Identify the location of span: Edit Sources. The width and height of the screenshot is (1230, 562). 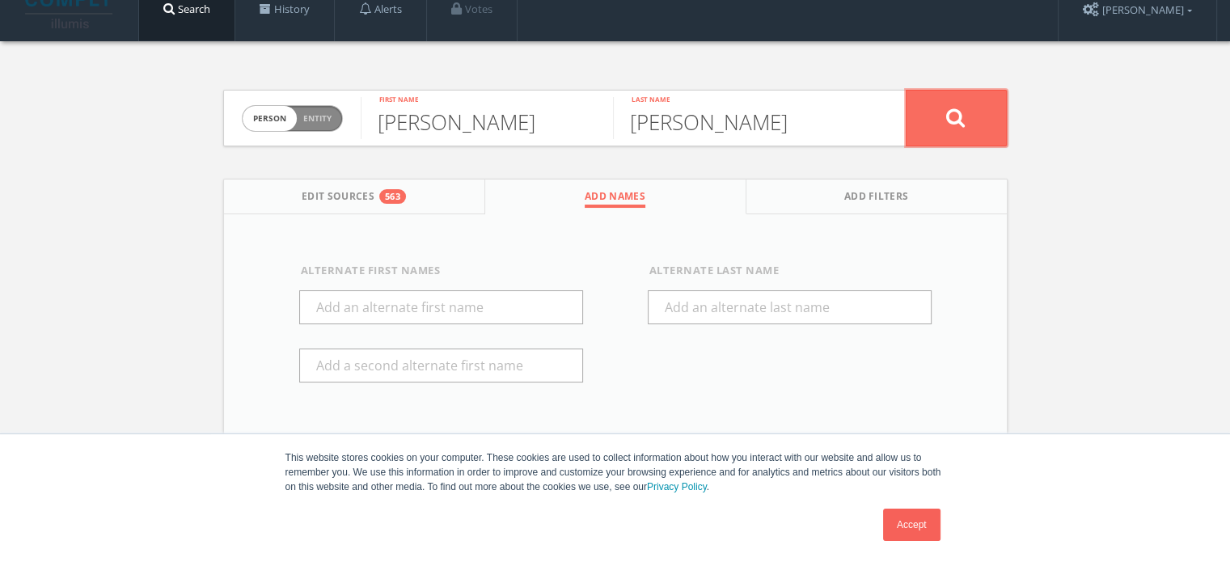
(338, 198).